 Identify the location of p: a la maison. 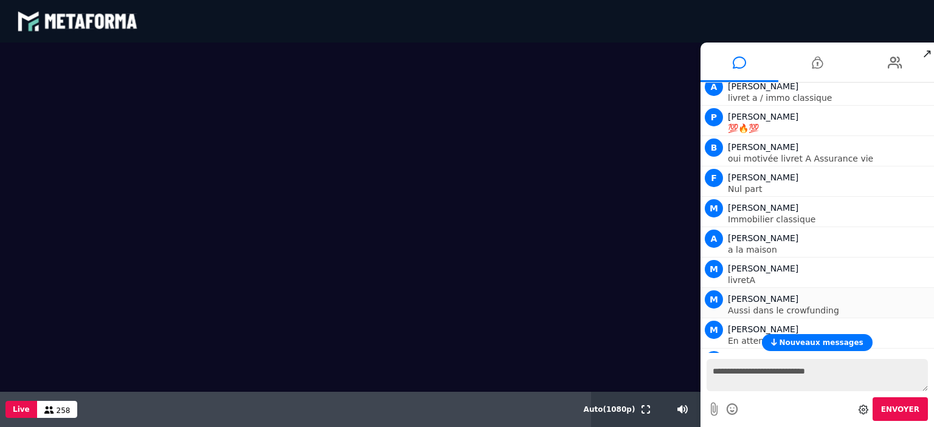
(829, 250).